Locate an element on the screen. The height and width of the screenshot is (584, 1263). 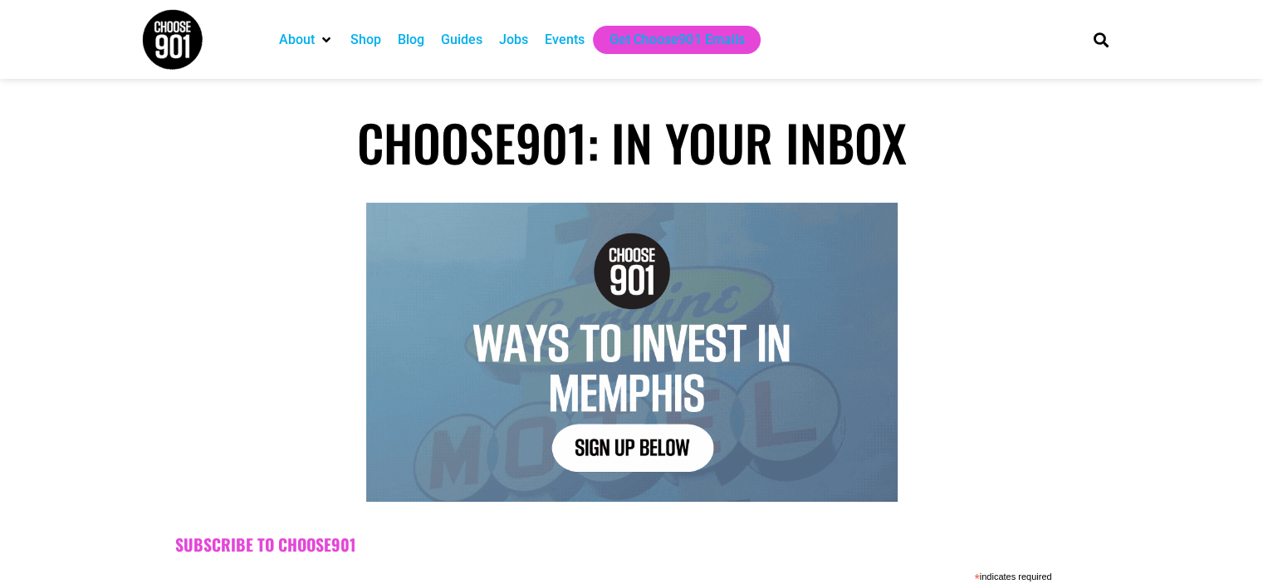
a: Shop is located at coordinates (365, 40).